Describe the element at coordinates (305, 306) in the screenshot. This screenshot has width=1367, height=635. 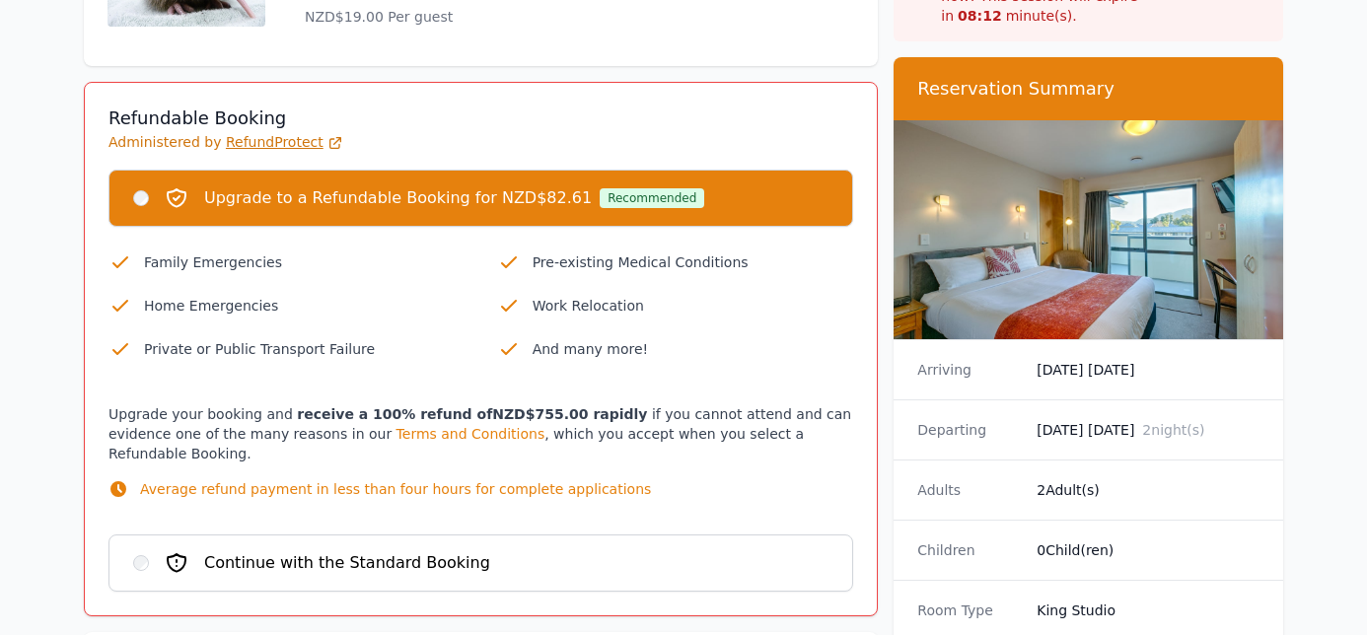
I see `p: Home Emergencies` at that location.